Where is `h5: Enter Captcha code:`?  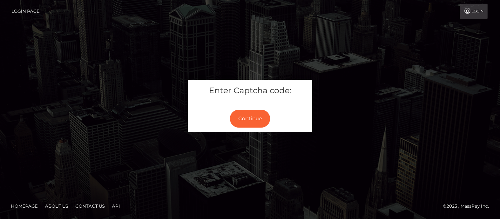 h5: Enter Captcha code: is located at coordinates (250, 91).